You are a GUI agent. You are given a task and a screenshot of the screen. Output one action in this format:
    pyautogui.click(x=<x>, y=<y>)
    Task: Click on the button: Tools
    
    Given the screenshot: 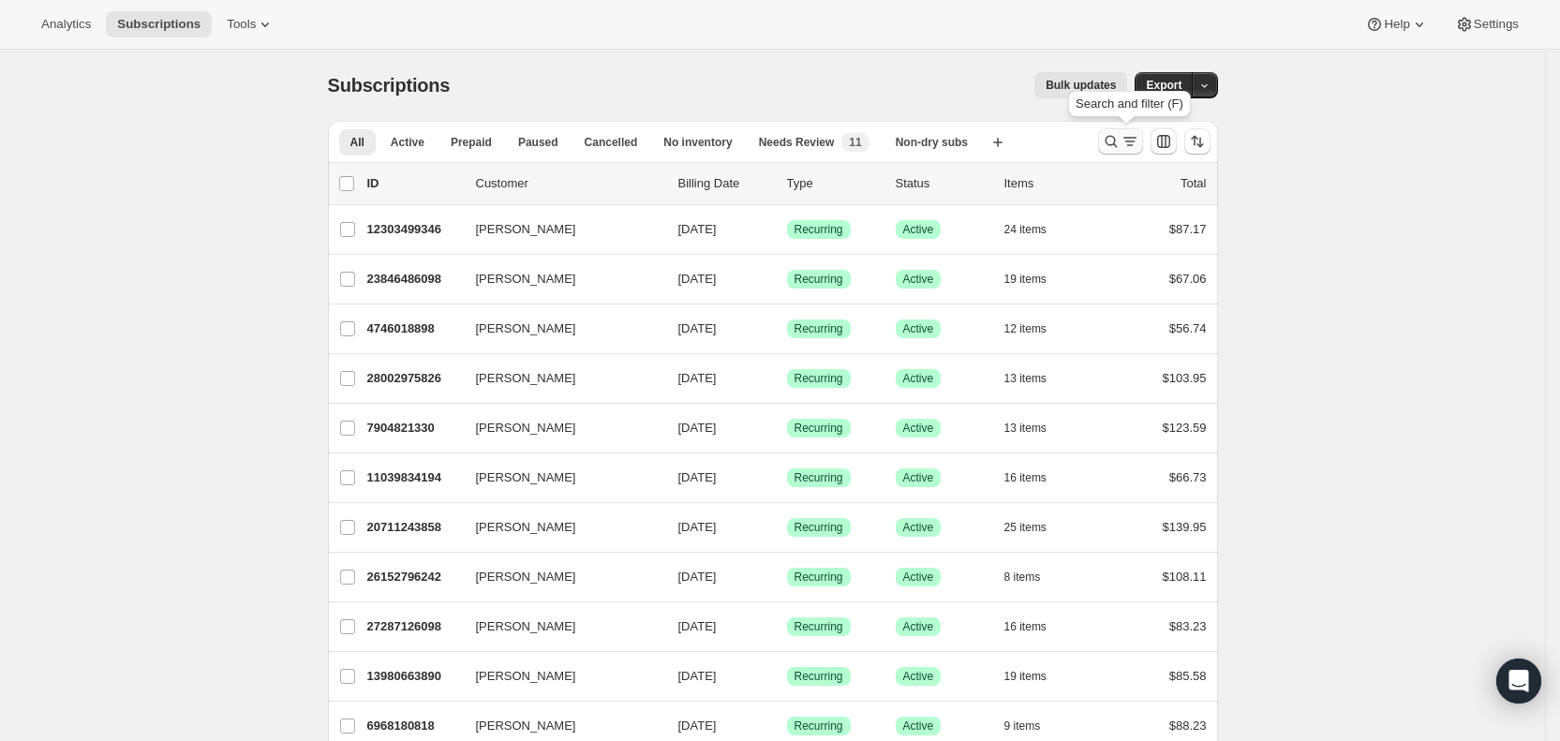 What is the action you would take?
    pyautogui.click(x=250, y=24)
    